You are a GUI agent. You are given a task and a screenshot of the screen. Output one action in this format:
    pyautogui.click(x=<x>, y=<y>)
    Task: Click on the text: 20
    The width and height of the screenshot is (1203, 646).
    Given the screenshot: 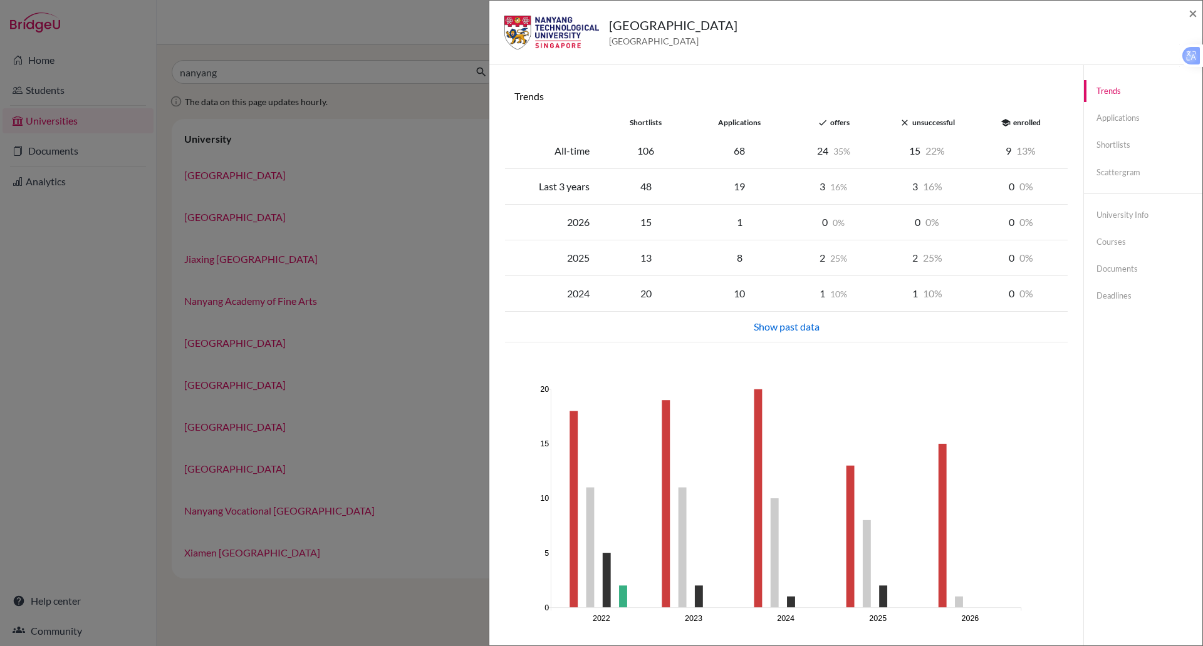 What is the action you would take?
    pyautogui.click(x=544, y=390)
    